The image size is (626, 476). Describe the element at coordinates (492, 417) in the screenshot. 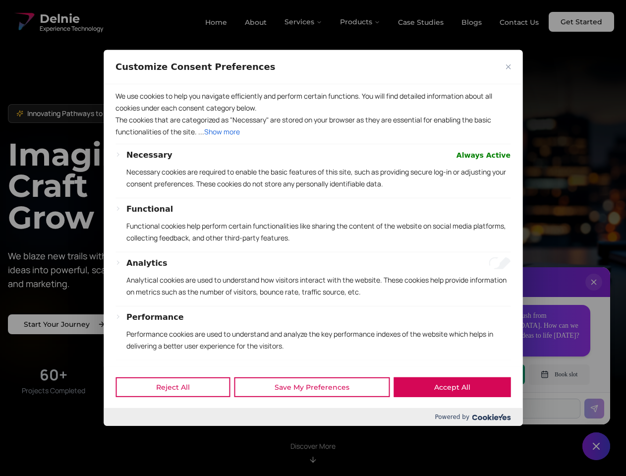

I see `img: Cookieyes logo` at that location.